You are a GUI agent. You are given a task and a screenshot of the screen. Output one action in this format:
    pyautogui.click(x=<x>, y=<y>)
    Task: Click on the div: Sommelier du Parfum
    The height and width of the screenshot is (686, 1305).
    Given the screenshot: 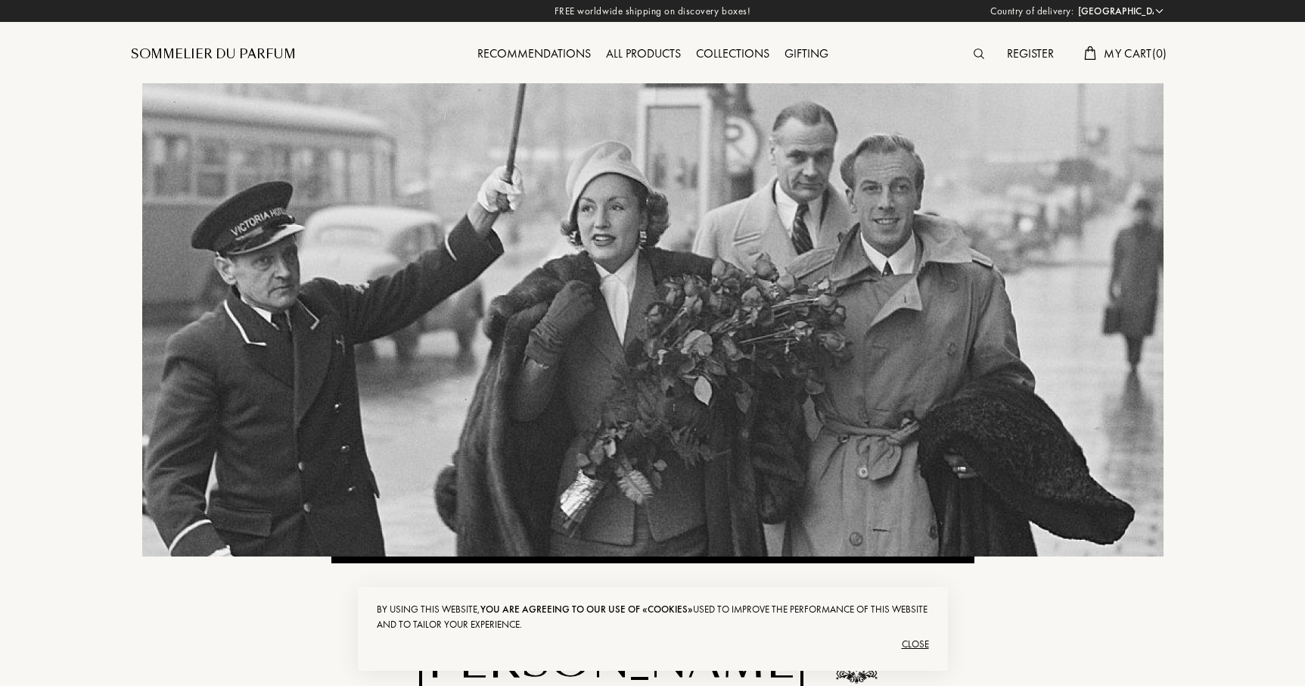 What is the action you would take?
    pyautogui.click(x=213, y=54)
    